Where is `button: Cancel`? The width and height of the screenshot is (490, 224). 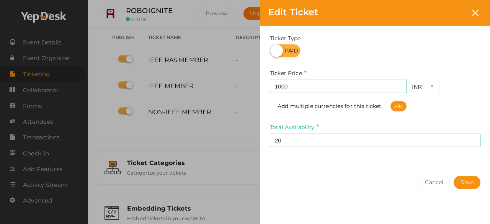
button: Cancel is located at coordinates (434, 182).